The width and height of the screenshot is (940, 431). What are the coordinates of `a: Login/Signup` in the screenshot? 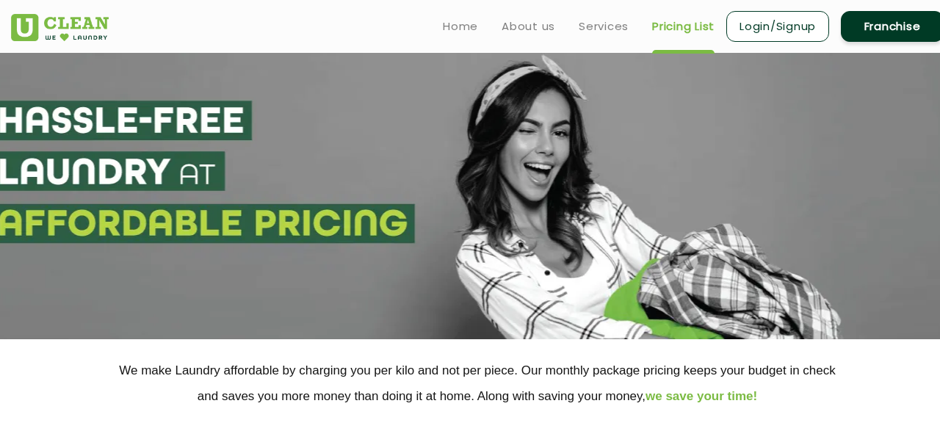 It's located at (778, 26).